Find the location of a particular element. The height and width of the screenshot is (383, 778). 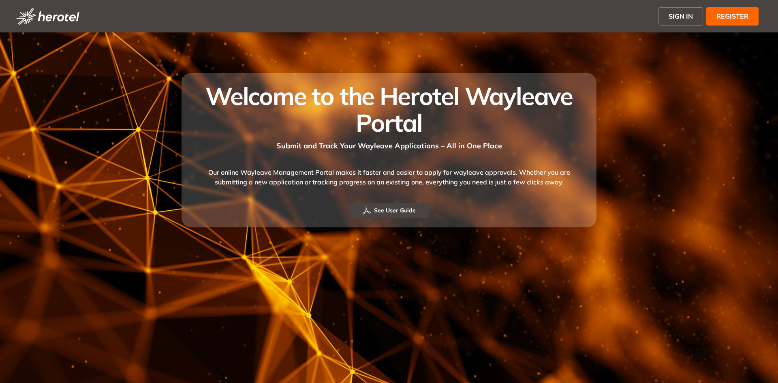

div: Our online Wayleave Management Portal makes it faster and easier to apply for wayleave approvals.... is located at coordinates (389, 177).